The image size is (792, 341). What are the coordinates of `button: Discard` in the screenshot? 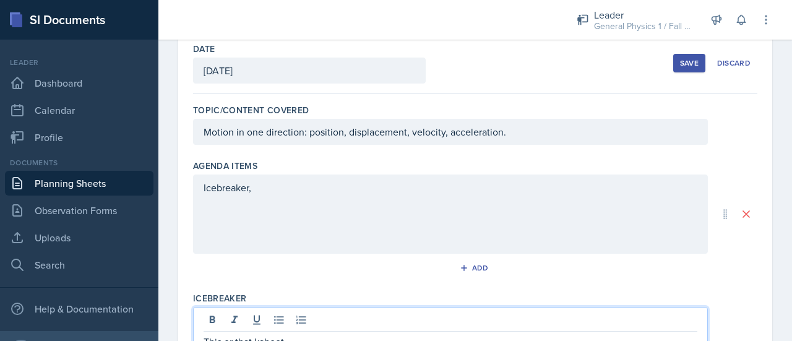 It's located at (734, 63).